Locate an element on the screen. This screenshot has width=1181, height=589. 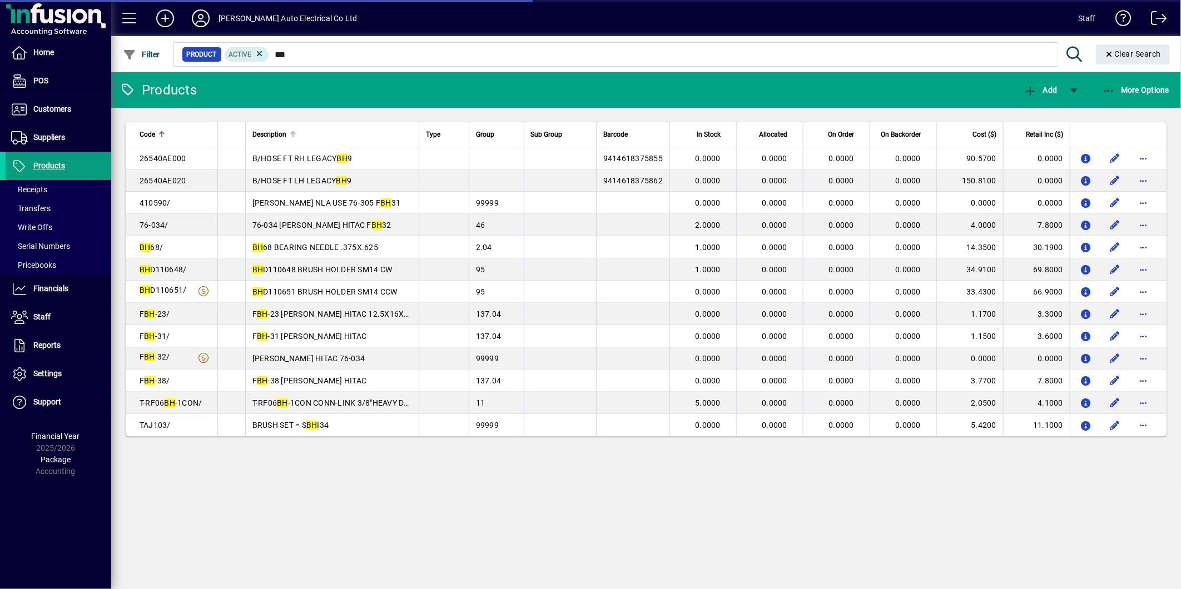
td: 66.9000 is located at coordinates (1036, 292).